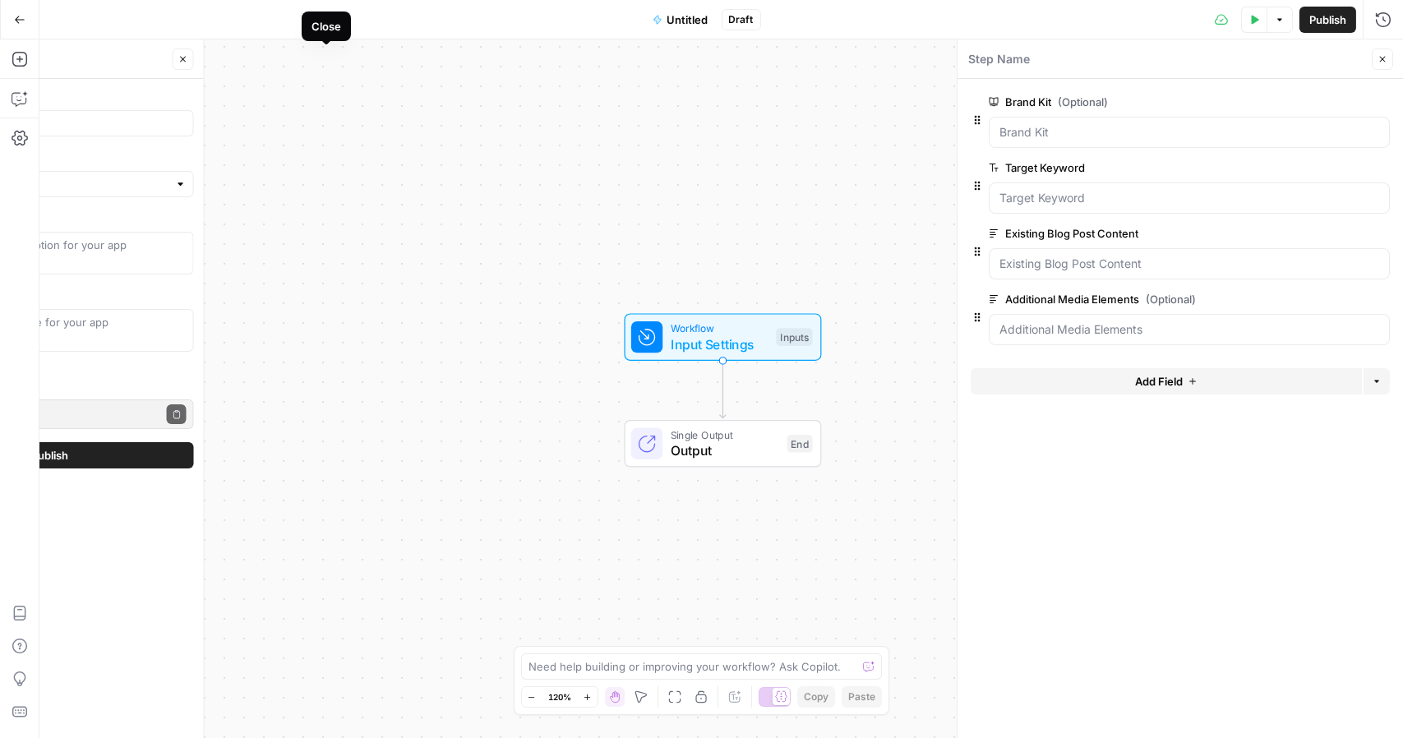  What do you see at coordinates (725, 450) in the screenshot?
I see `span: Output` at bounding box center [725, 450].